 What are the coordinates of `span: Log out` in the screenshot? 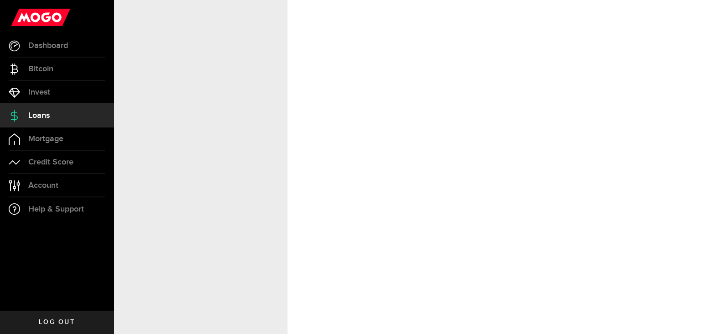 It's located at (57, 322).